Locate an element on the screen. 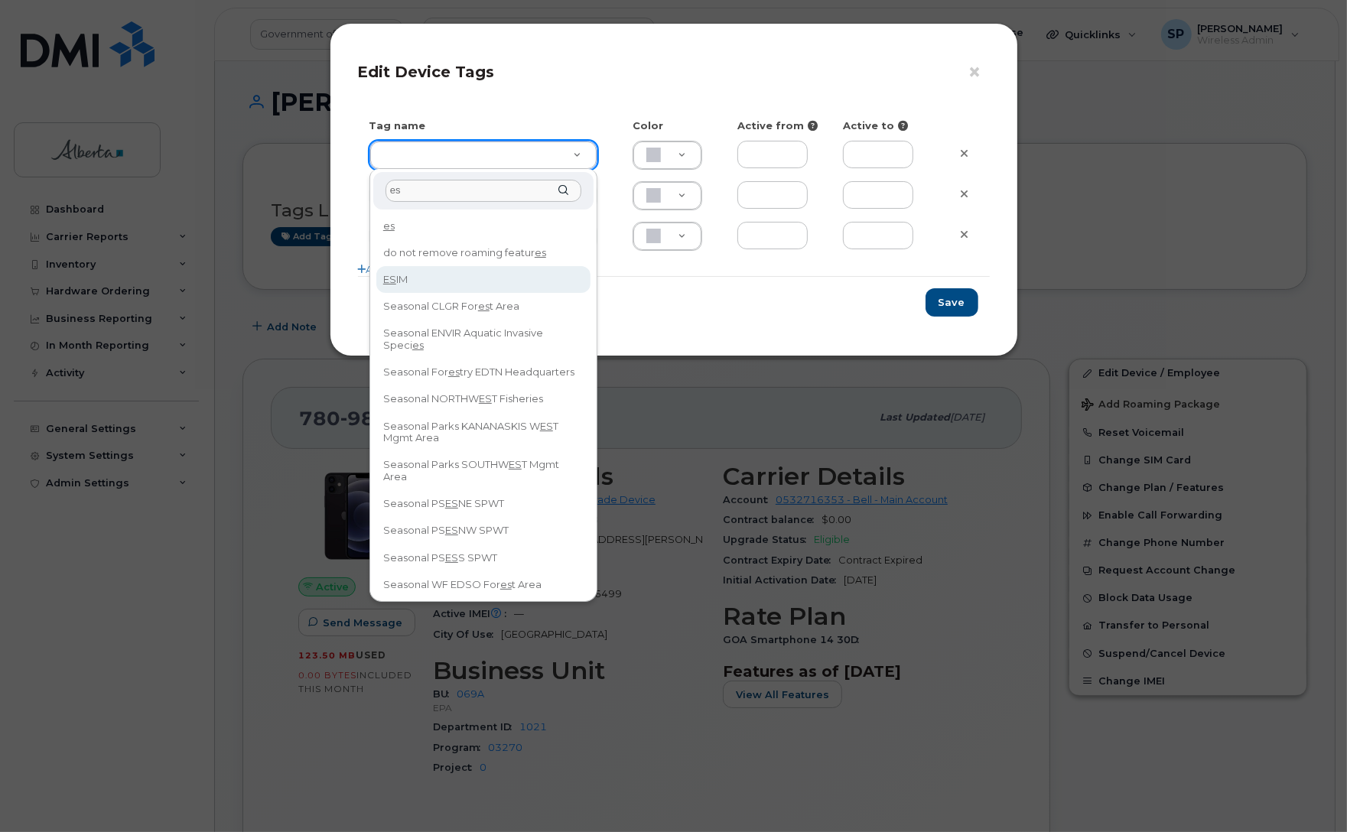 The width and height of the screenshot is (1347, 832). div: Seasonal PS NW SPWT is located at coordinates (483, 531).